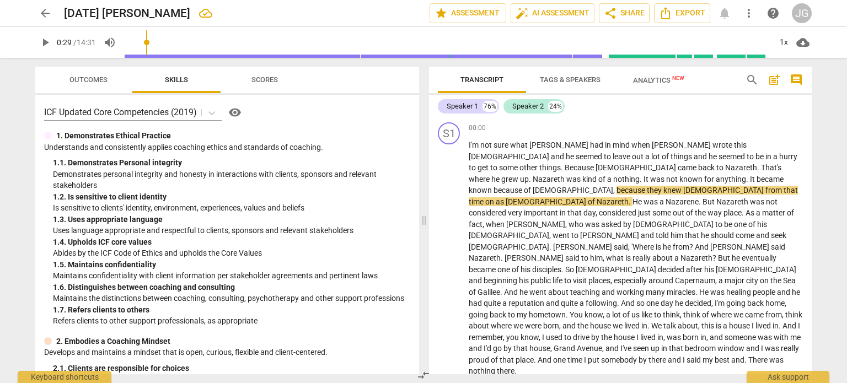 This screenshot has width=847, height=383. Describe the element at coordinates (509, 168) in the screenshot. I see `span: some` at that location.